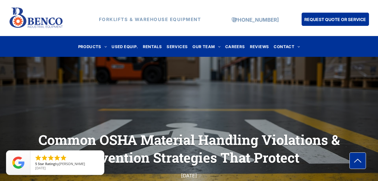 This screenshot has height=181, width=378. Describe the element at coordinates (335, 19) in the screenshot. I see `span: REQUEST QUOTE OR SERVICE` at that location.